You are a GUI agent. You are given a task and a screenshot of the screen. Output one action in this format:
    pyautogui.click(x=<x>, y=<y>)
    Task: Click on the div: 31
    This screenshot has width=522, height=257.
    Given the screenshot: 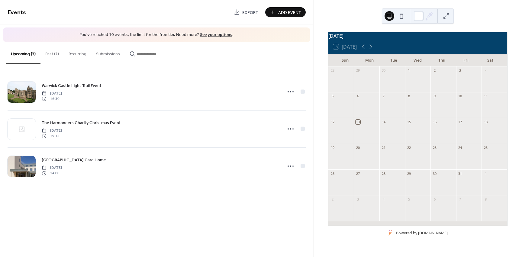 What is the action you would take?
    pyautogui.click(x=460, y=173)
    